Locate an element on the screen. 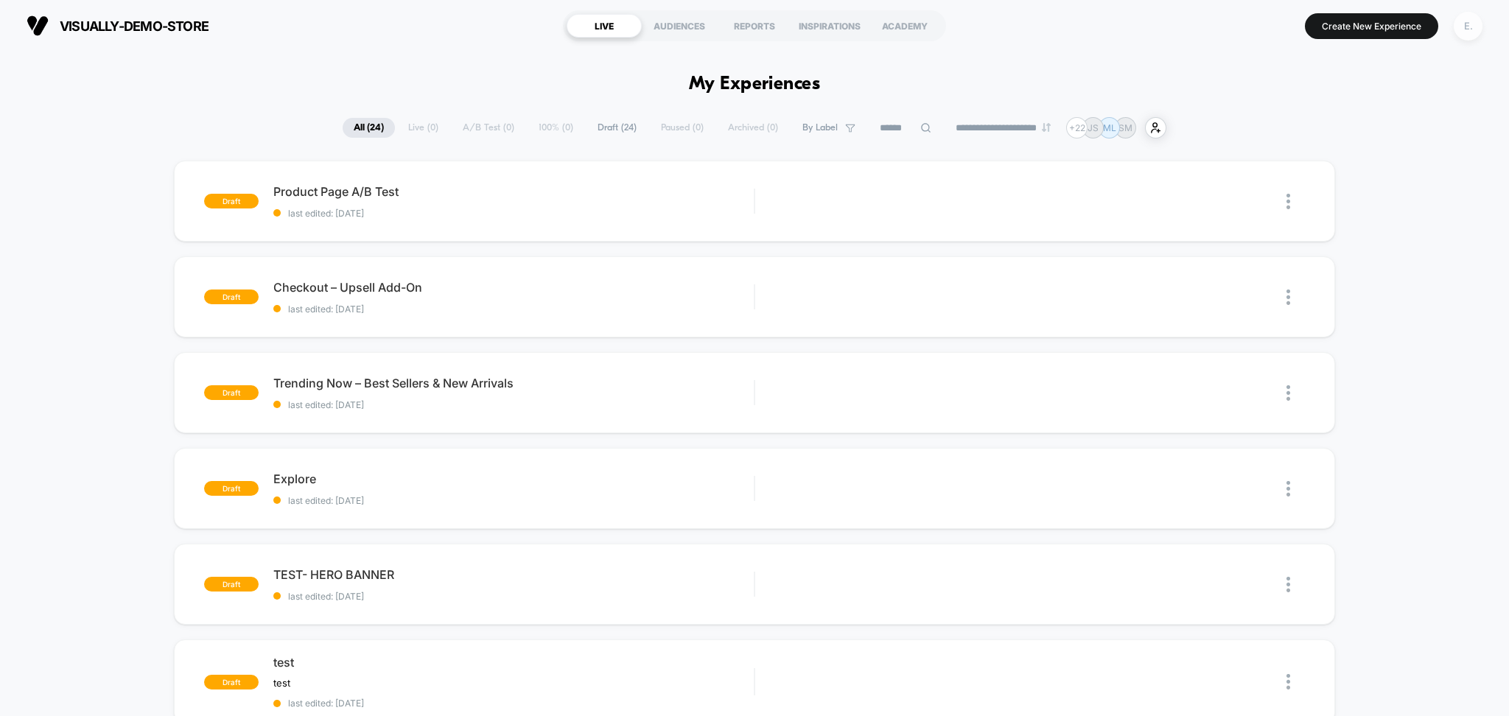 Image resolution: width=1509 pixels, height=716 pixels. button: Create New Experience is located at coordinates (1371, 26).